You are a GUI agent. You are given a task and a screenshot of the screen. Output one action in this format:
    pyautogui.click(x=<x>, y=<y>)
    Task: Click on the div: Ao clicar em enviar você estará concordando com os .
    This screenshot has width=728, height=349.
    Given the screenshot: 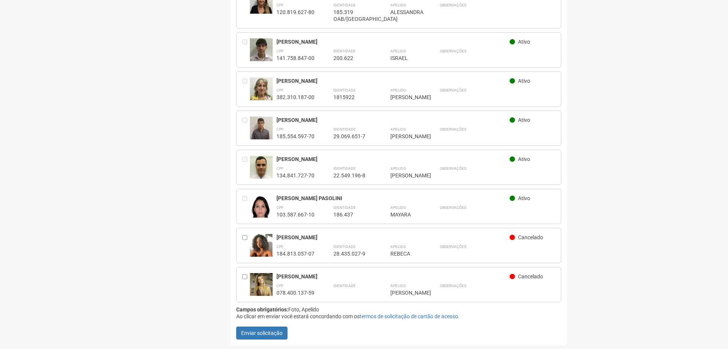 What is the action you would take?
    pyautogui.click(x=399, y=316)
    